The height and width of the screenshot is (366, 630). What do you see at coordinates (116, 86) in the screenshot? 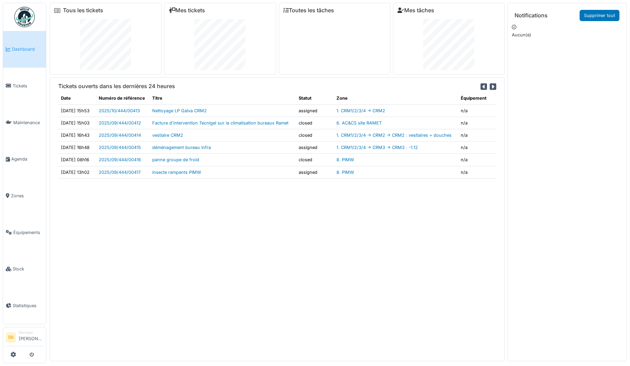
I see `h6: Tickets ouverts dans les dernières 24 heures` at bounding box center [116, 86].